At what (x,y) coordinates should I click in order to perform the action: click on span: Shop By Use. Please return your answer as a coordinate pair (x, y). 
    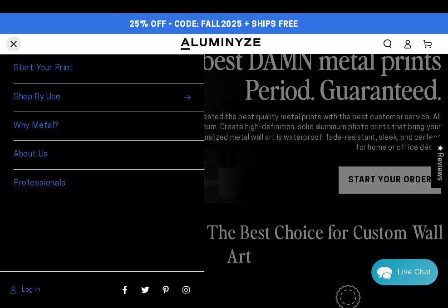
    Looking at the image, I should click on (109, 98).